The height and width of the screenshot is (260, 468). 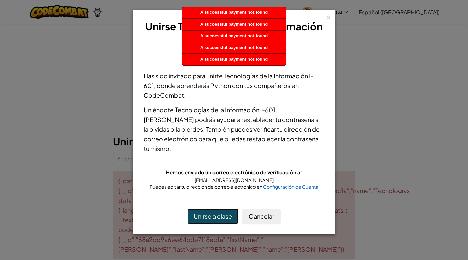 I want to click on span: Configuración de Cuenta, so click(x=290, y=187).